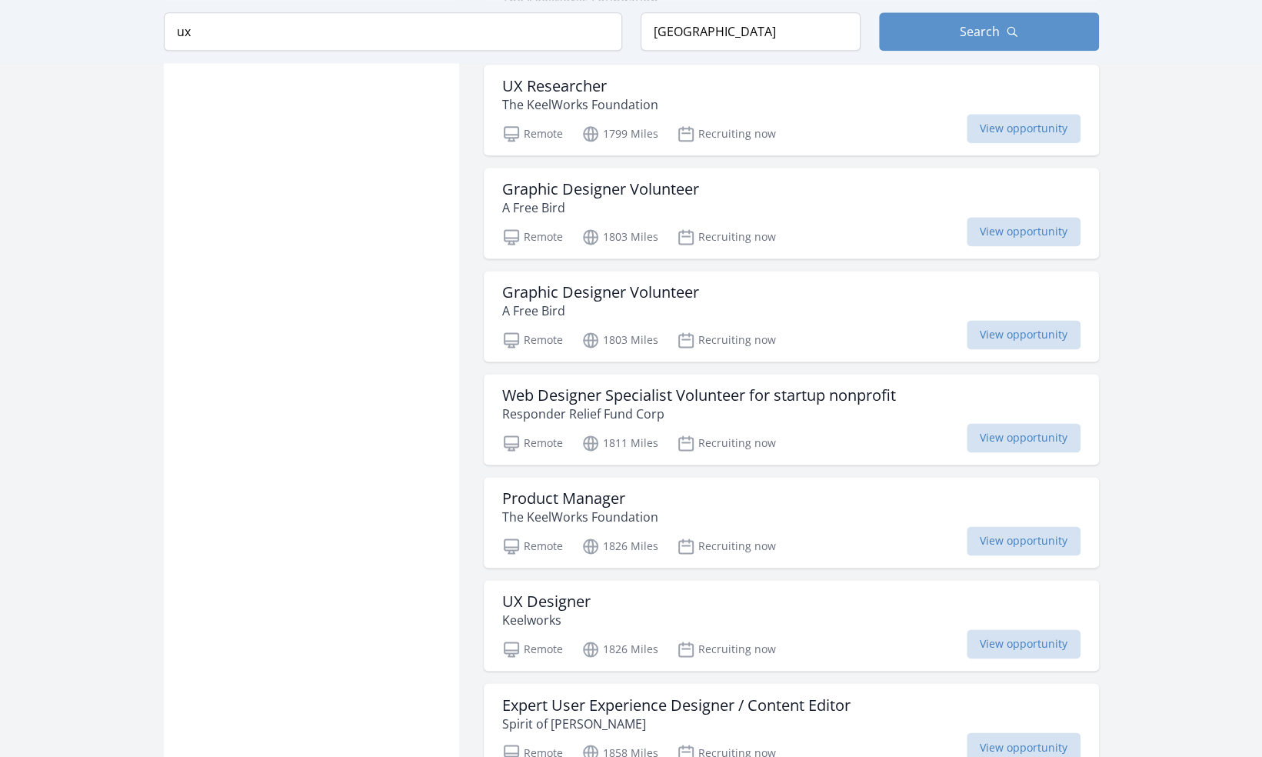 This screenshot has width=1262, height=757. What do you see at coordinates (791, 522) in the screenshot?
I see `a: Product Manager The KeelWorks Foundation Remote 1826 Miles Recruiting now View opportunity` at bounding box center [791, 522].